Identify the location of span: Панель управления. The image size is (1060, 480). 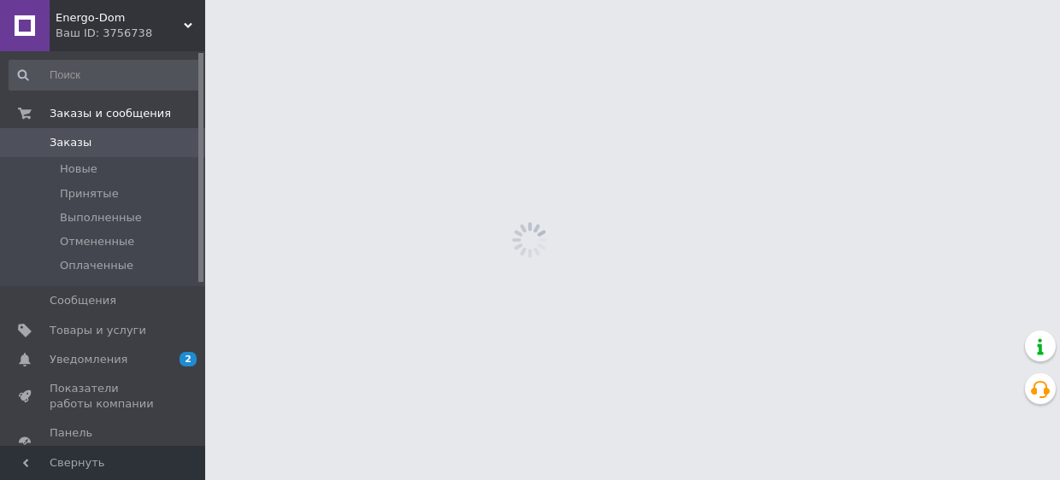
(103, 441).